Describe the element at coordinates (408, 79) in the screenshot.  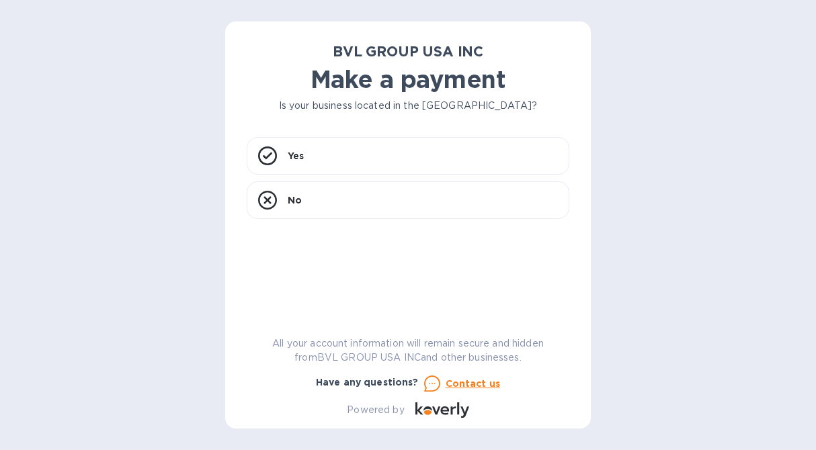
I see `h1: Make a payment` at that location.